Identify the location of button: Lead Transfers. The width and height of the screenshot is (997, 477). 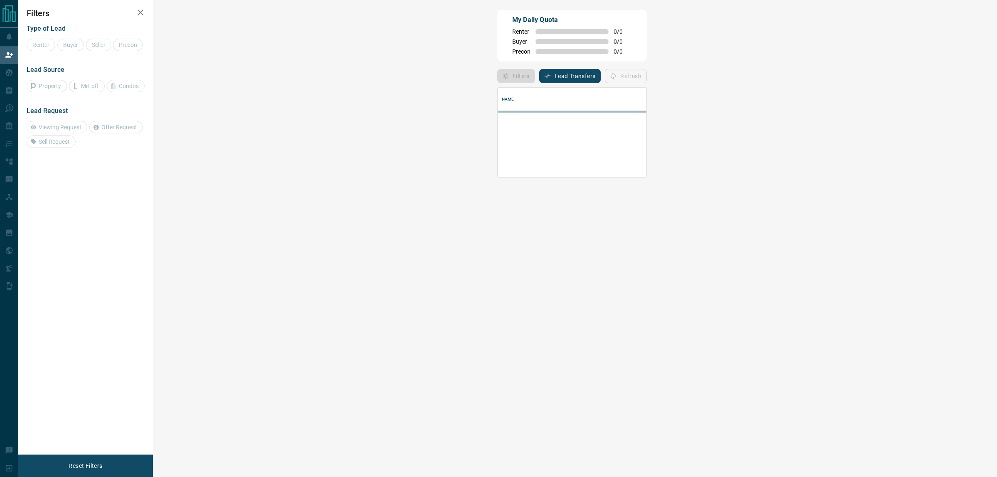
(570, 76).